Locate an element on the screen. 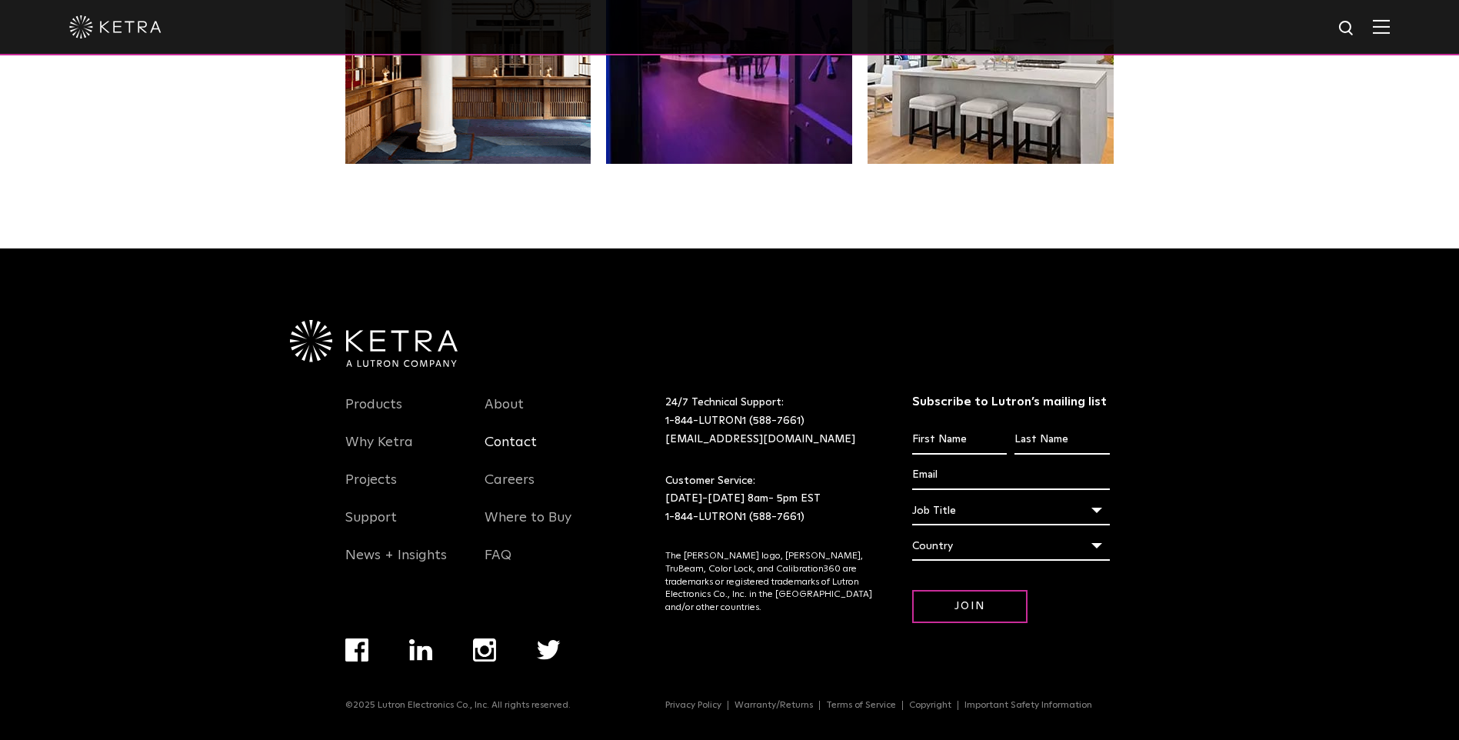 The image size is (1459, 740). input: Join is located at coordinates (970, 606).